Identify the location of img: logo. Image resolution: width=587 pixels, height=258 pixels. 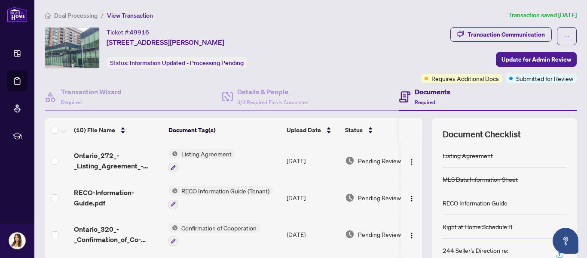
(17, 14).